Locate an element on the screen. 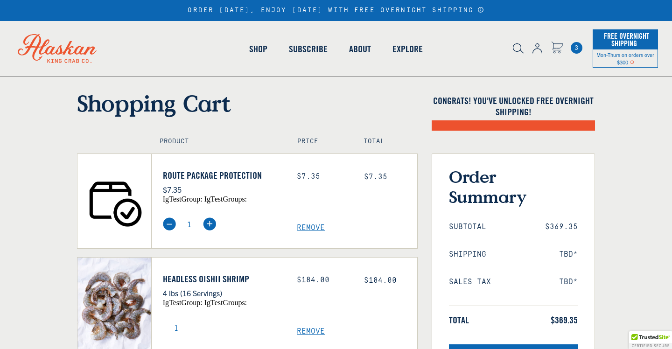 The image size is (672, 349). a: Explore is located at coordinates (408, 49).